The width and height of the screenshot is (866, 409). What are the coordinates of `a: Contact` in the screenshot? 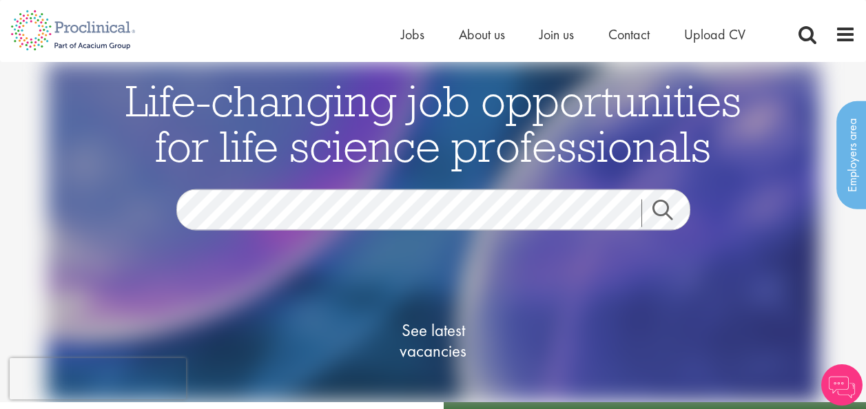 It's located at (629, 34).